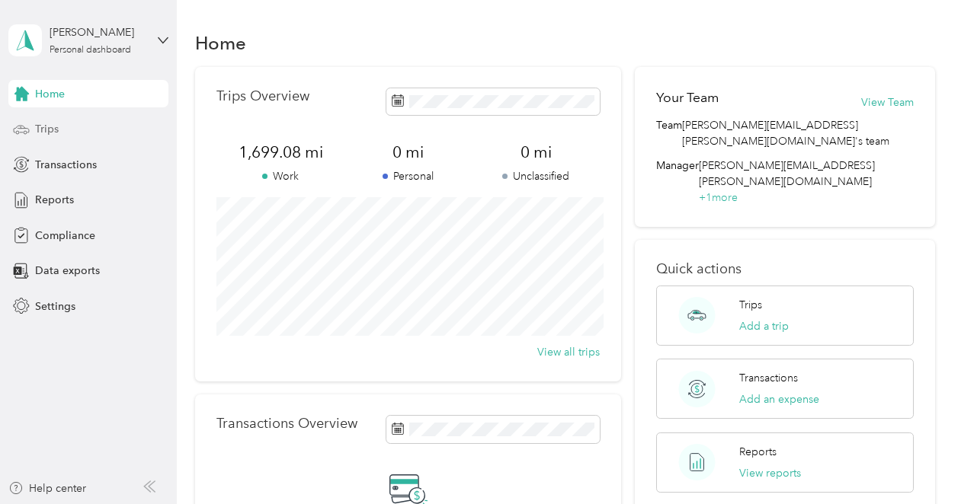  Describe the element at coordinates (280, 152) in the screenshot. I see `span: 1,699.08 mi` at that location.